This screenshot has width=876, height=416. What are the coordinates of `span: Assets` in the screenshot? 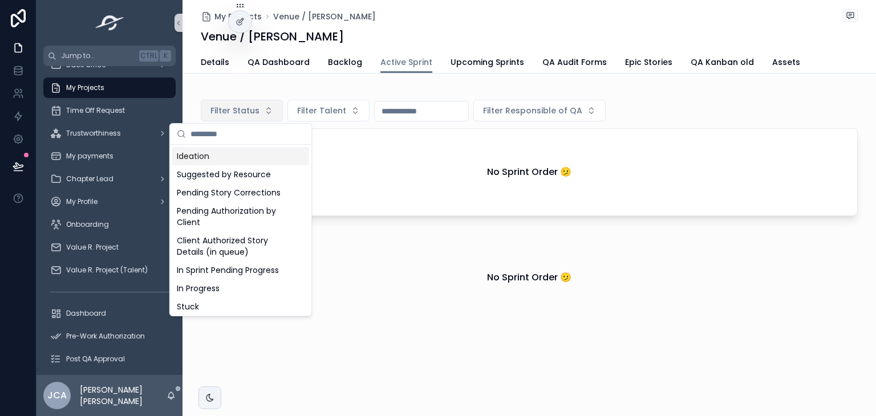 It's located at (786, 62).